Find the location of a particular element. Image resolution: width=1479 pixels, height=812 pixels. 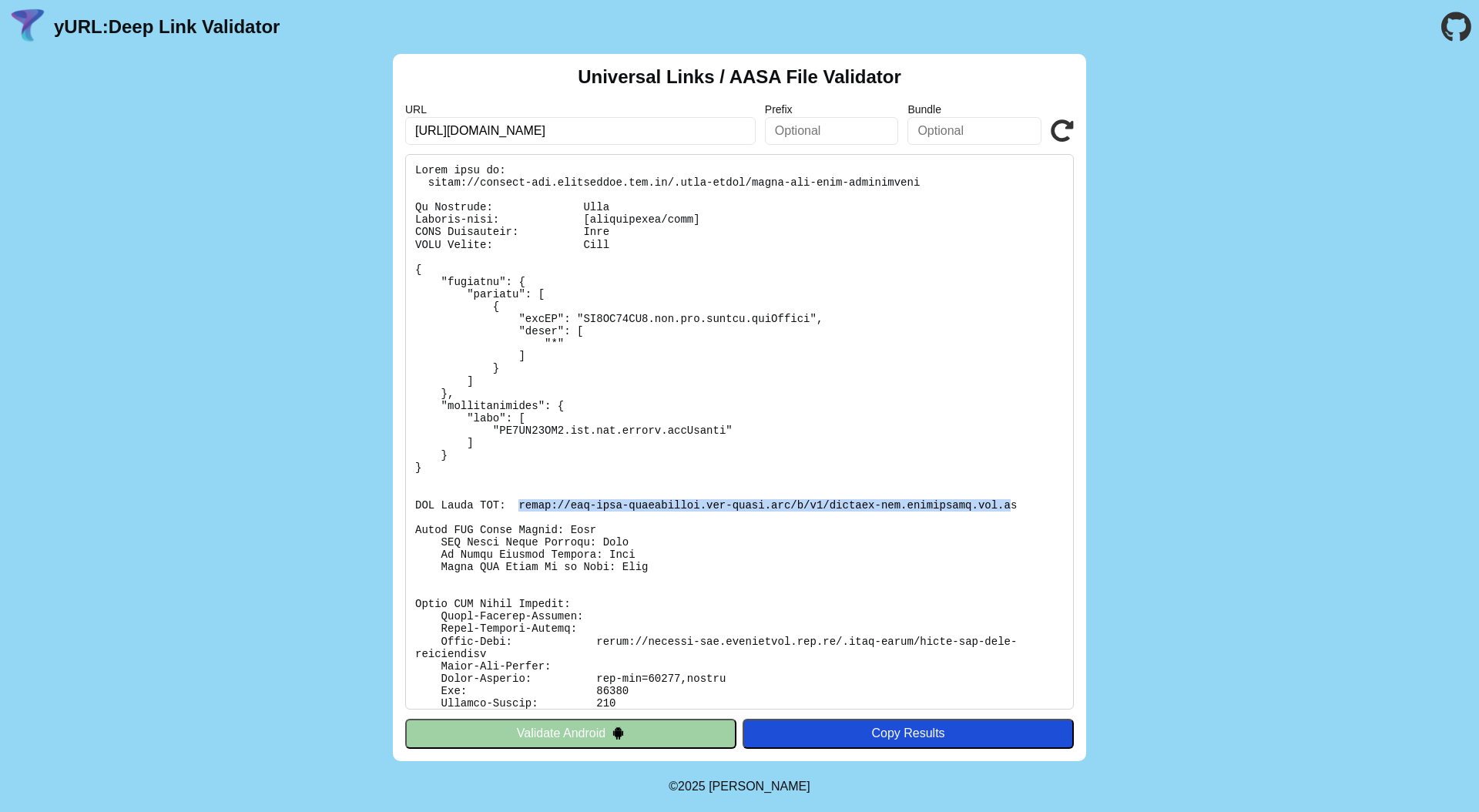

pre: Lorem ipsu do: sitam://consect-adi.elitseddoe.tem.in/.utla-etdol/magna-ali-enim-adminimveni Qu No... is located at coordinates (739, 431).